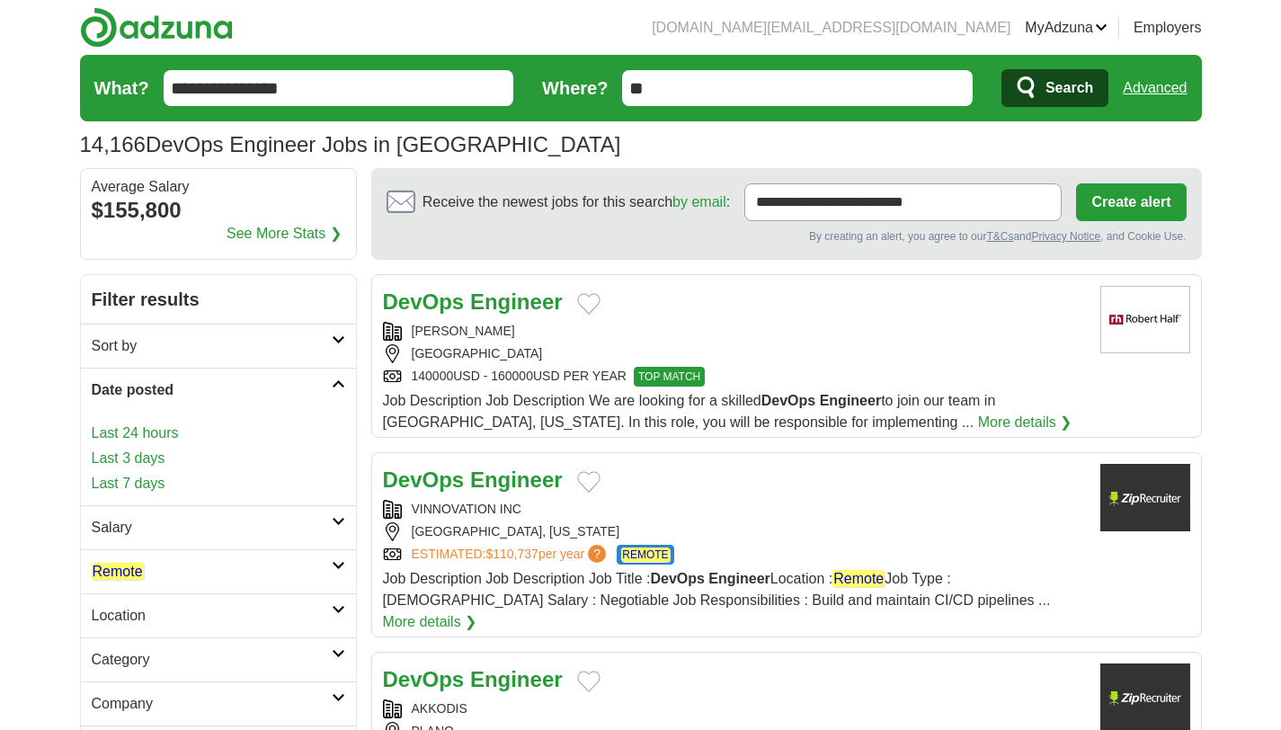 The height and width of the screenshot is (730, 1281). Describe the element at coordinates (219, 527) in the screenshot. I see `a: Salary` at that location.